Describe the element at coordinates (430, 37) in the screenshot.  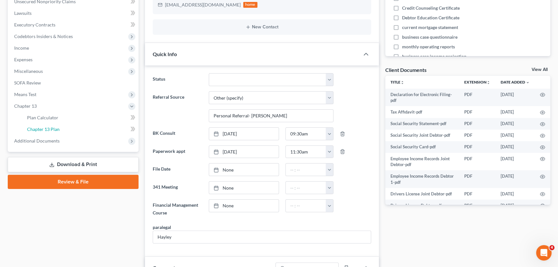
I see `span: business case questionnaire` at that location.